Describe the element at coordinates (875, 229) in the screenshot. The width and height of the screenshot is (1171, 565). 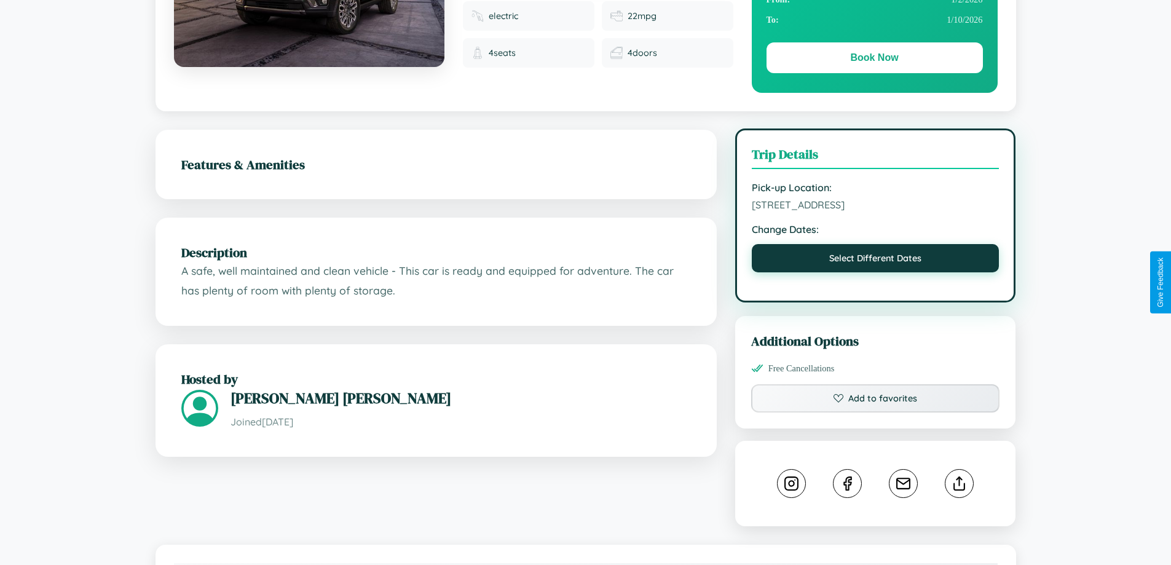
I see `strong: Change Dates:` at that location.